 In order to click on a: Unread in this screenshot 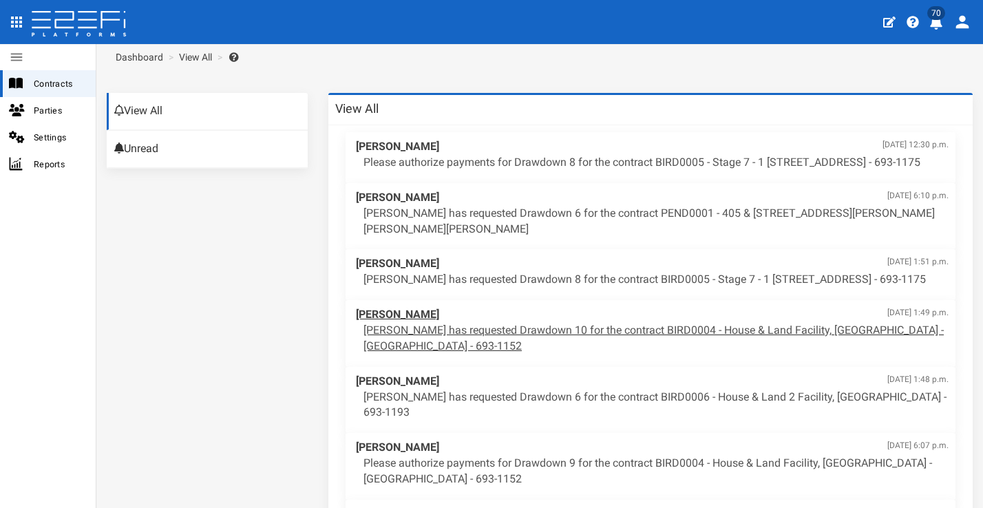, I will do `click(207, 149)`.